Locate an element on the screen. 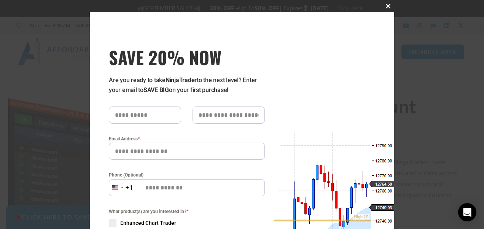 The height and width of the screenshot is (229, 484). button: Selected country is located at coordinates (121, 188).